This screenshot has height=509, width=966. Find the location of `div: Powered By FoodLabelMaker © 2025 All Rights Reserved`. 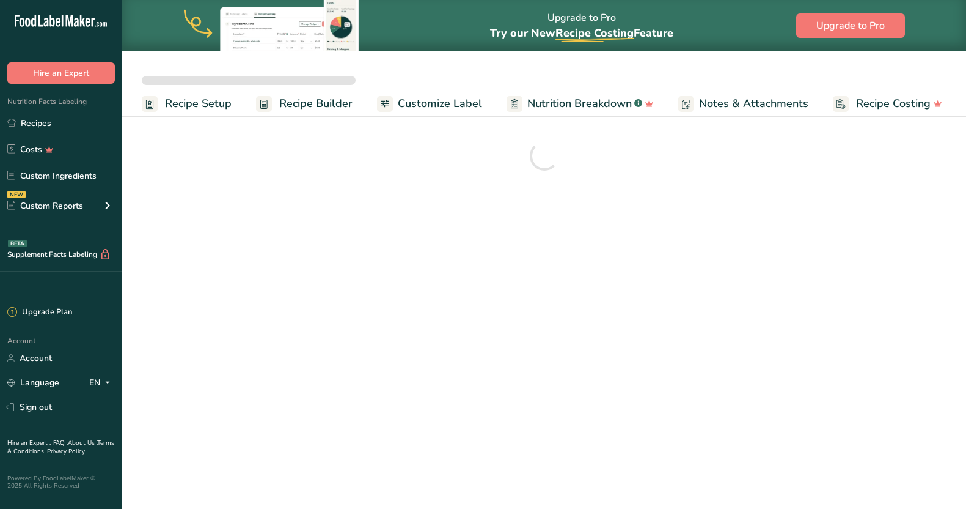

div: Powered By FoodLabelMaker © 2025 All Rights Reserved is located at coordinates (61, 482).